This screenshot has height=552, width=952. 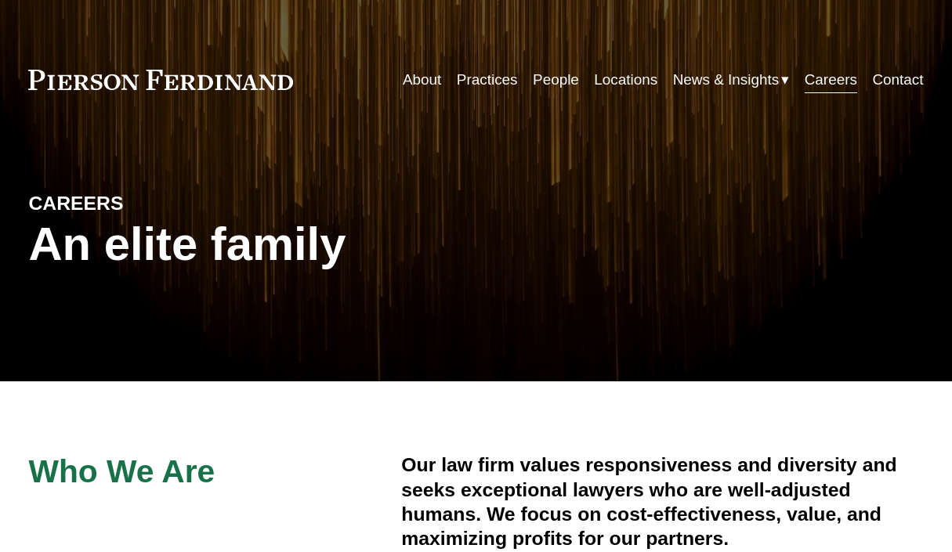 I want to click on a: Practices, so click(x=487, y=81).